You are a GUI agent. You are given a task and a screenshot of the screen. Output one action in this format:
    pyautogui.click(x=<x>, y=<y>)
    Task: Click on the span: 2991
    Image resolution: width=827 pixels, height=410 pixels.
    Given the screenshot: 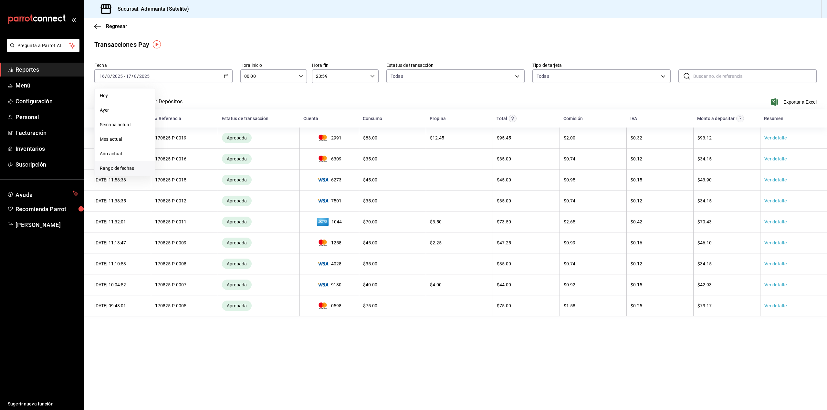 What is the action you would take?
    pyautogui.click(x=329, y=138)
    